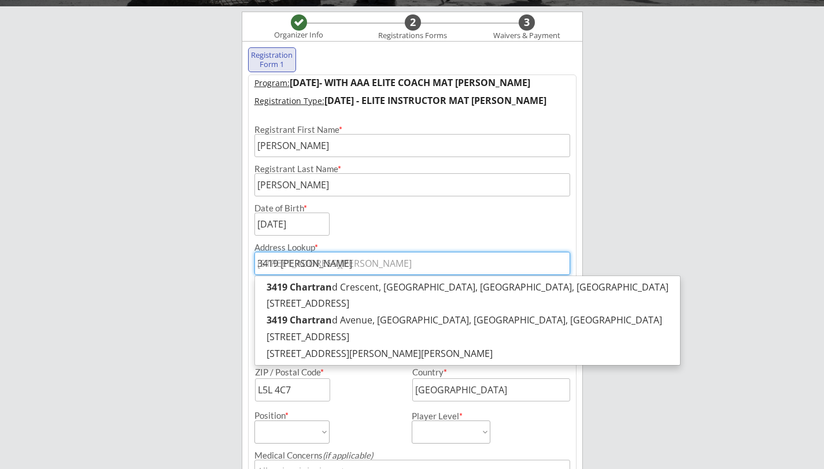  I want to click on input: Street, City, Province/State, so click(412, 264).